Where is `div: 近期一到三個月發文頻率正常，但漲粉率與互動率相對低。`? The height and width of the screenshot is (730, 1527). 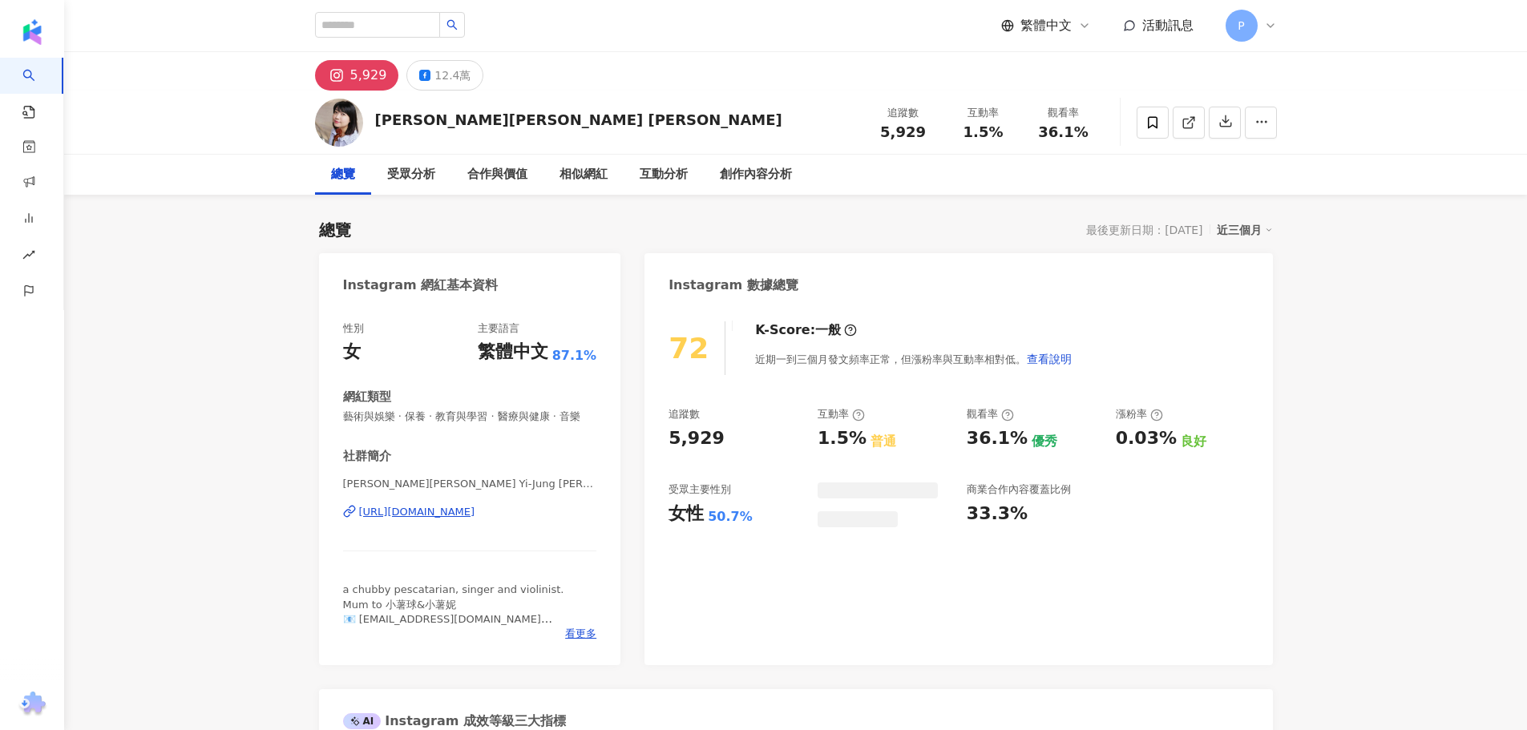
div: 近期一到三個月發文頻率正常，但漲粉率與互動率相對低。 is located at coordinates (914, 359).